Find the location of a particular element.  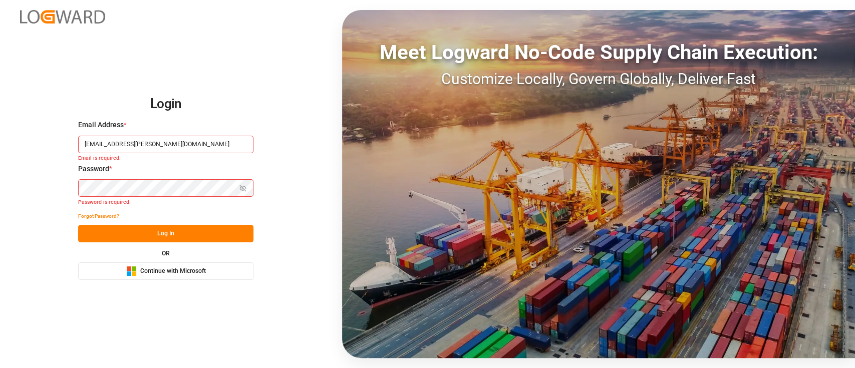

span: Password is located at coordinates (94, 169).